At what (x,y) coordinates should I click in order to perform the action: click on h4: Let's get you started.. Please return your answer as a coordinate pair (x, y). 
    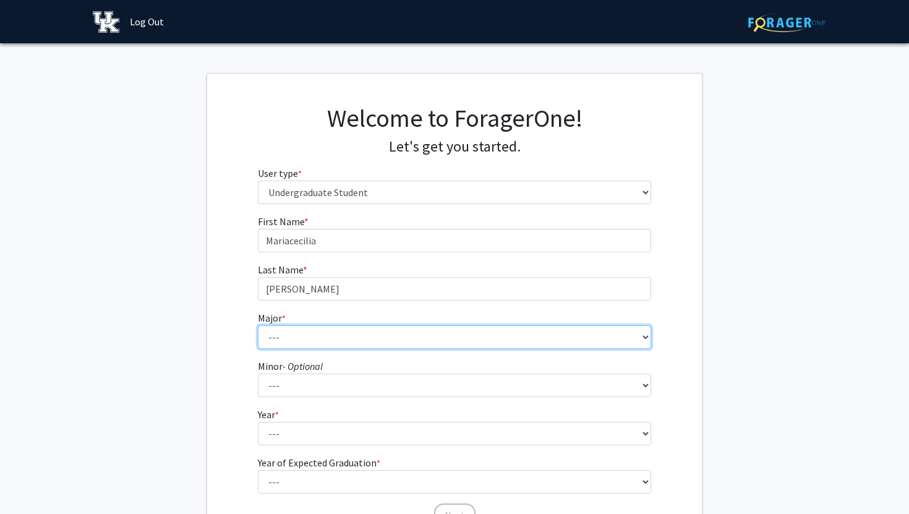
    Looking at the image, I should click on (455, 147).